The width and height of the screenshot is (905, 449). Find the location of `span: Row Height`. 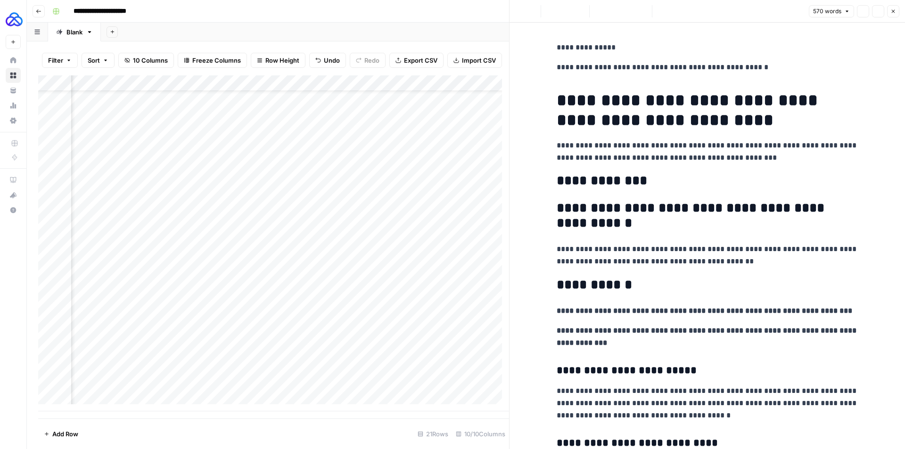

span: Row Height is located at coordinates (282, 60).